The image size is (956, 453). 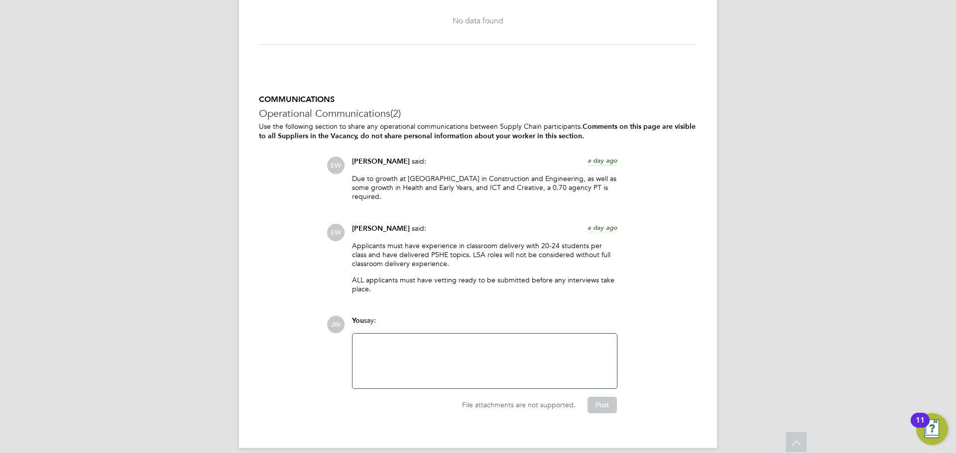 I want to click on b: Comments on this page are visible to all Suppliers in the Vacancy, do not share personal informat..., so click(x=477, y=131).